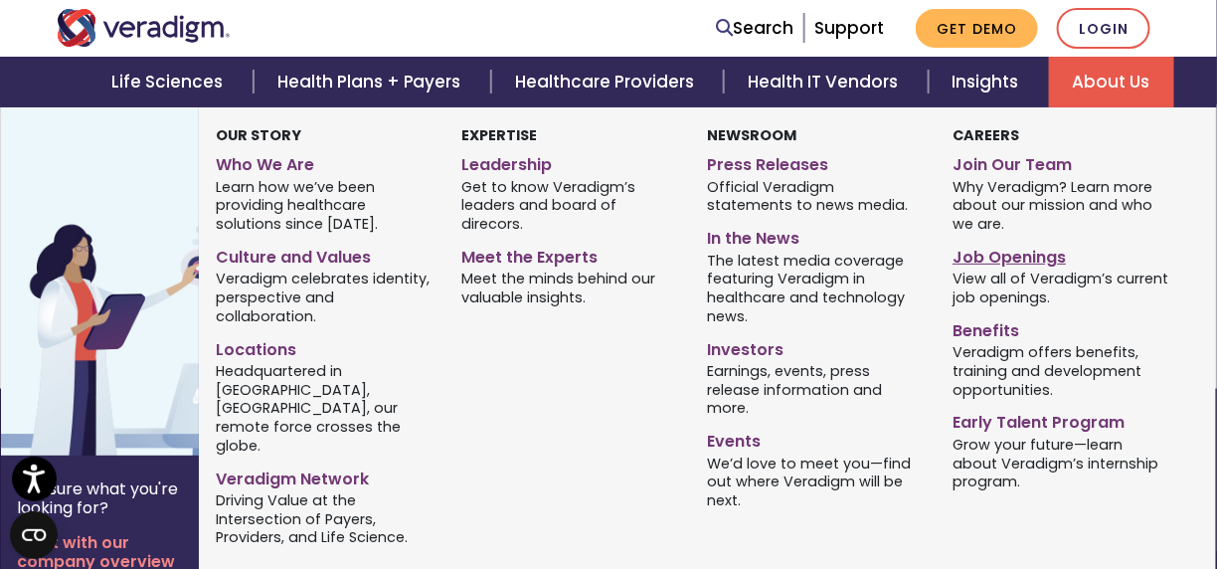 This screenshot has width=1217, height=569. I want to click on span: Official Veradigm statements to news media., so click(814, 195).